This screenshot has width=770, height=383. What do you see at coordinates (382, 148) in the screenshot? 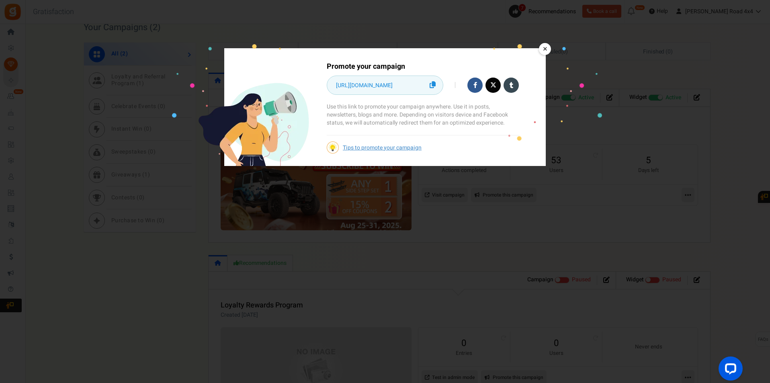
I see `a: Tips to promote your campaign` at bounding box center [382, 148].